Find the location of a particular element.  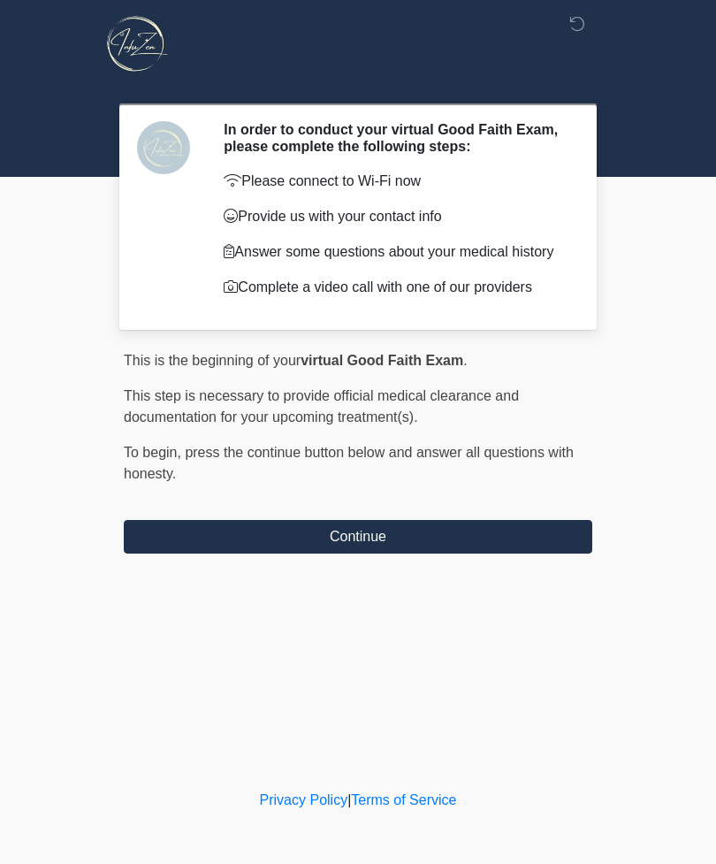

span: press the continue button below and answer all questions with honesty. is located at coordinates (348, 462).